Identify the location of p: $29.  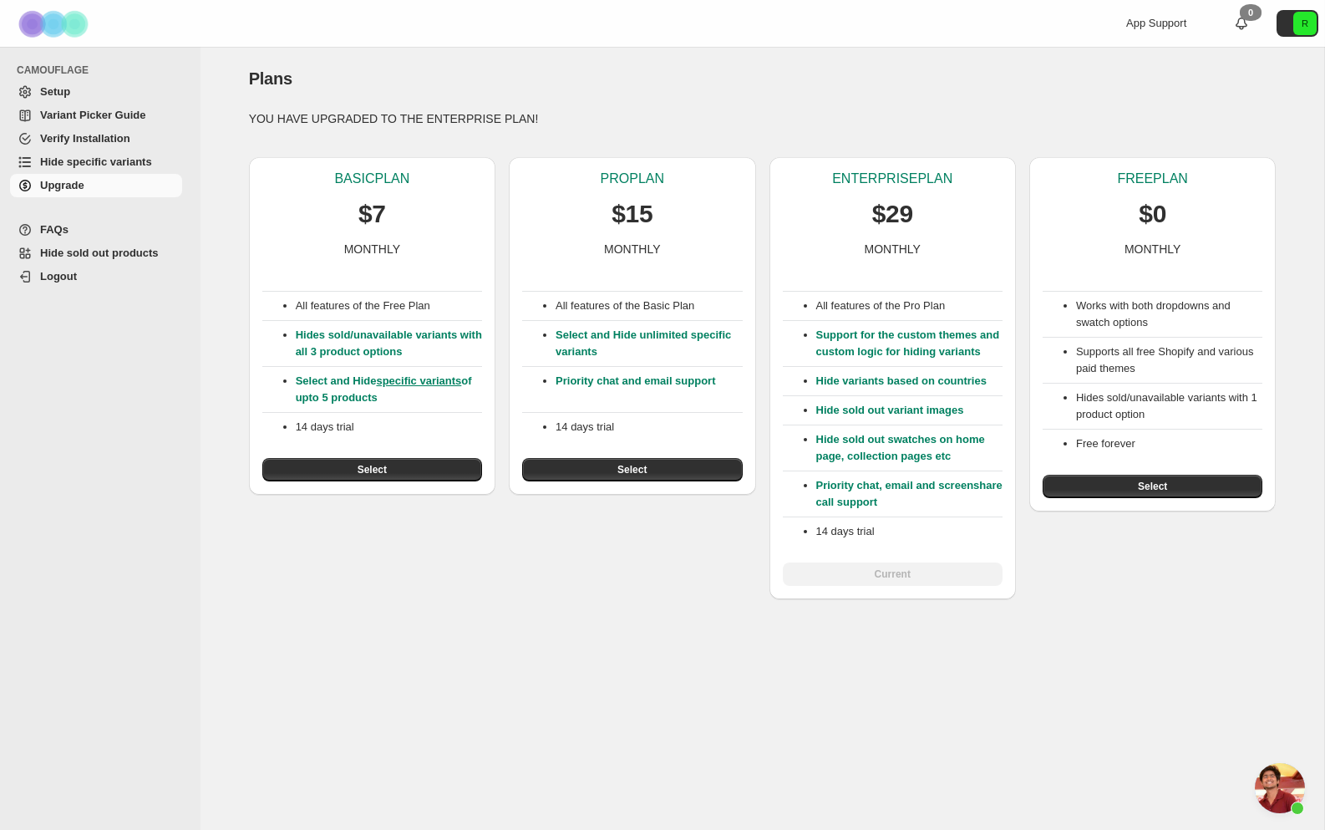
(892, 214).